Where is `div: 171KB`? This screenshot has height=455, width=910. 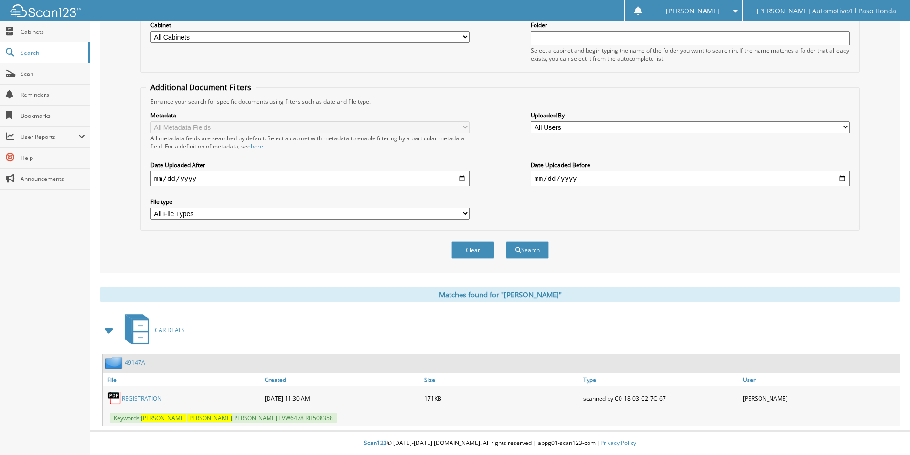 div: 171KB is located at coordinates (502, 399).